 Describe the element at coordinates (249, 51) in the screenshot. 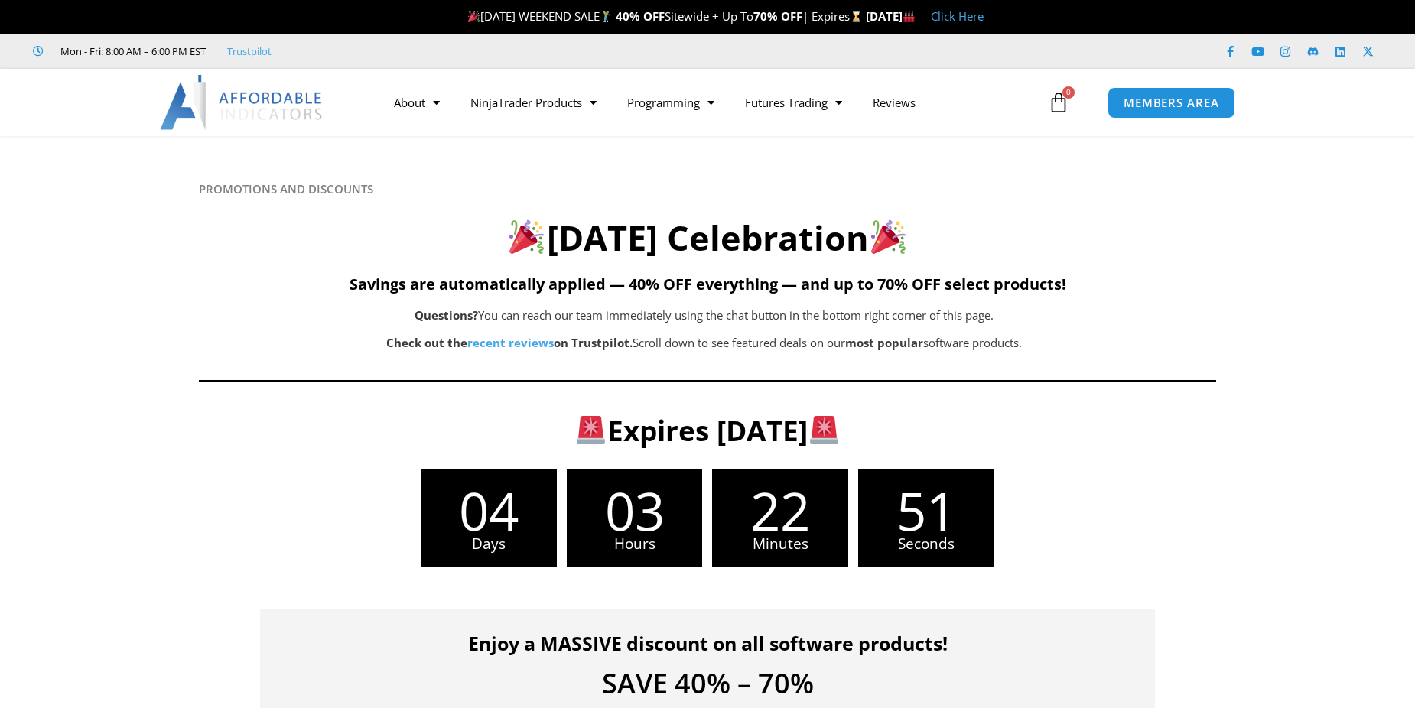

I see `a: Trustpilot` at that location.